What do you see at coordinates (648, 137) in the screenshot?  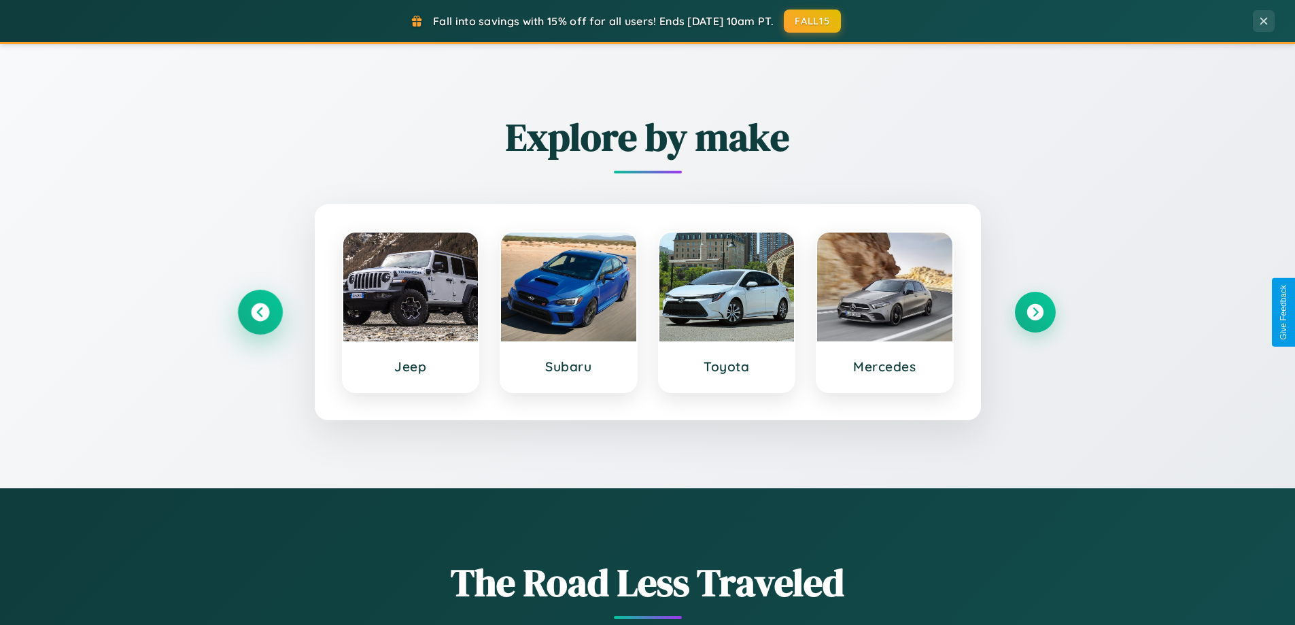 I see `h2: Explore by make` at bounding box center [648, 137].